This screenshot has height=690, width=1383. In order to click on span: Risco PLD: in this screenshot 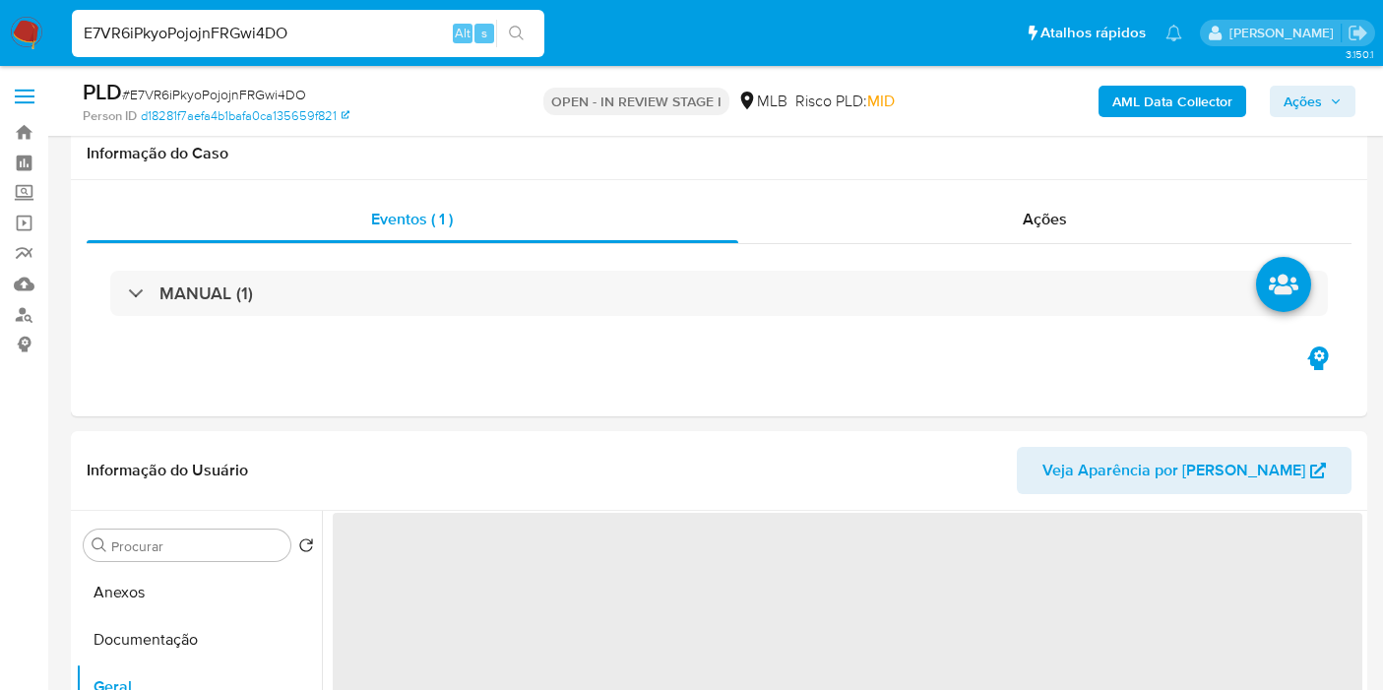, I will do `click(845, 101)`.